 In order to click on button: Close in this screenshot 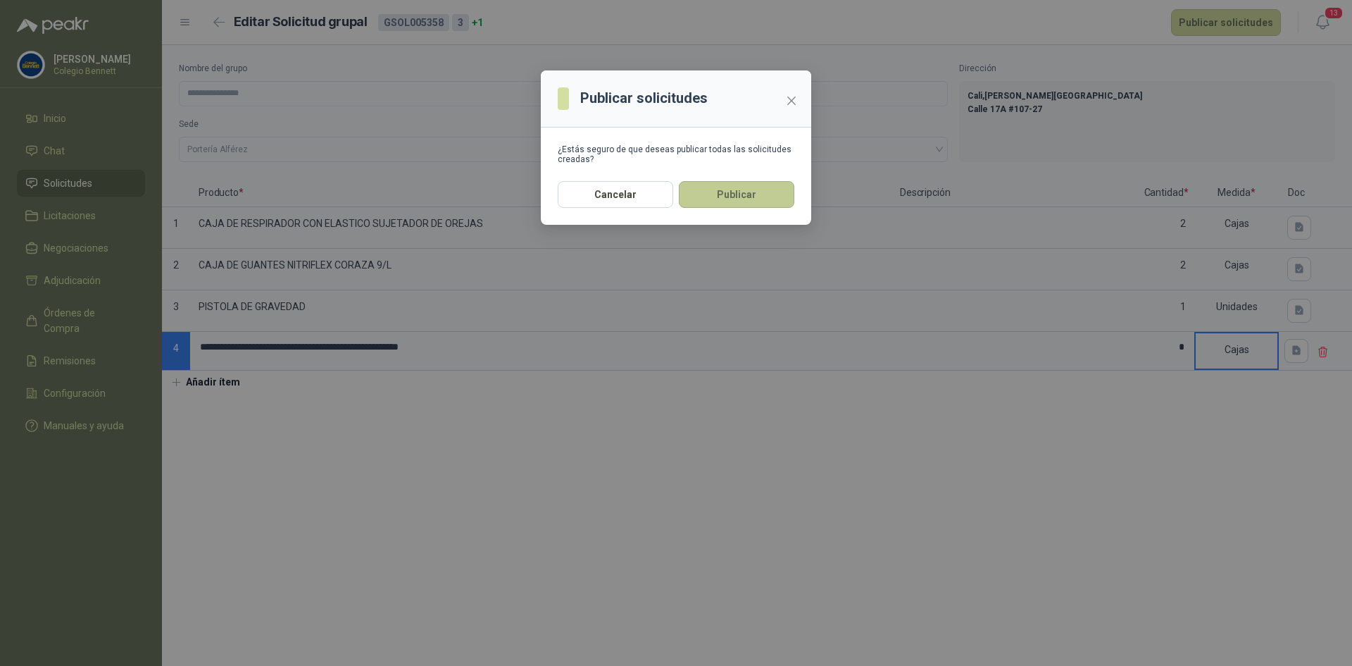, I will do `click(792, 101)`.